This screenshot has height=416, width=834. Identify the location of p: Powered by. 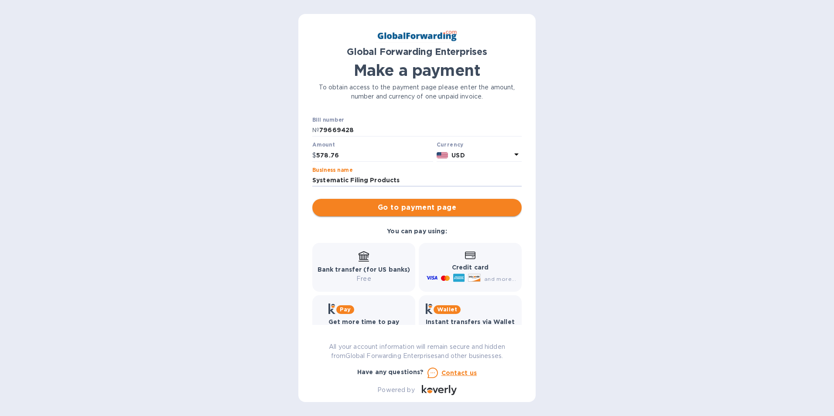
(396, 390).